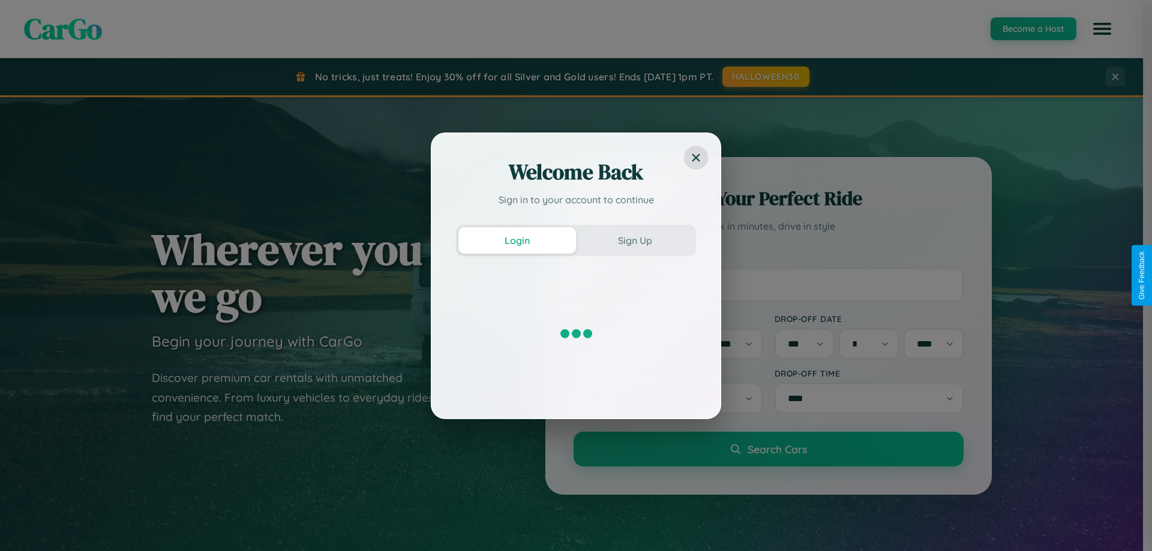 The image size is (1152, 551). I want to click on div: Give Feedback, so click(1142, 275).